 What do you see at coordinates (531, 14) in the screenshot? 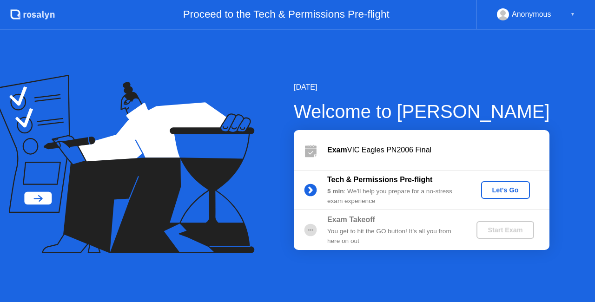
I see `div: Anonymous` at bounding box center [531, 14].